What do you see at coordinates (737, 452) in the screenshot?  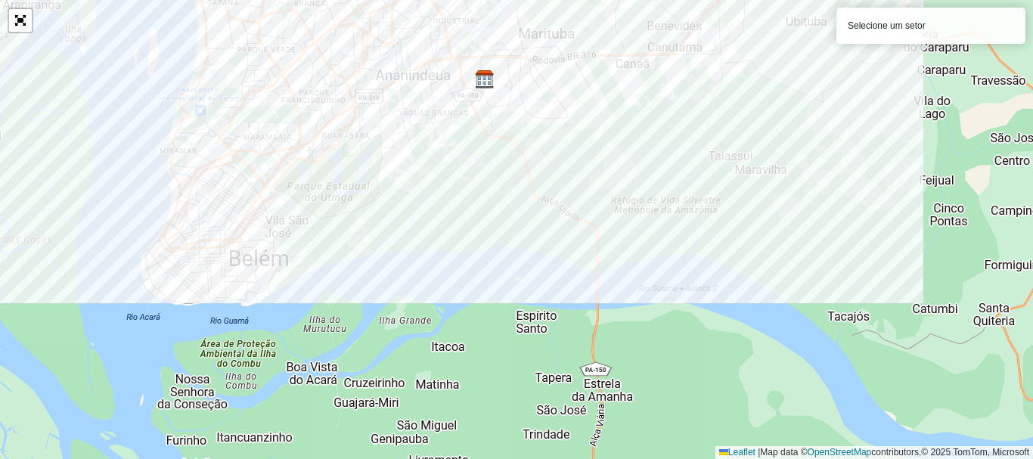 I see `a: Leaflet` at bounding box center [737, 452].